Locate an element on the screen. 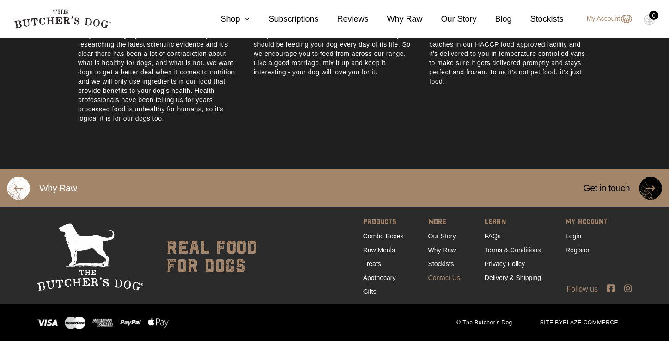  a: Treats is located at coordinates (372, 264).